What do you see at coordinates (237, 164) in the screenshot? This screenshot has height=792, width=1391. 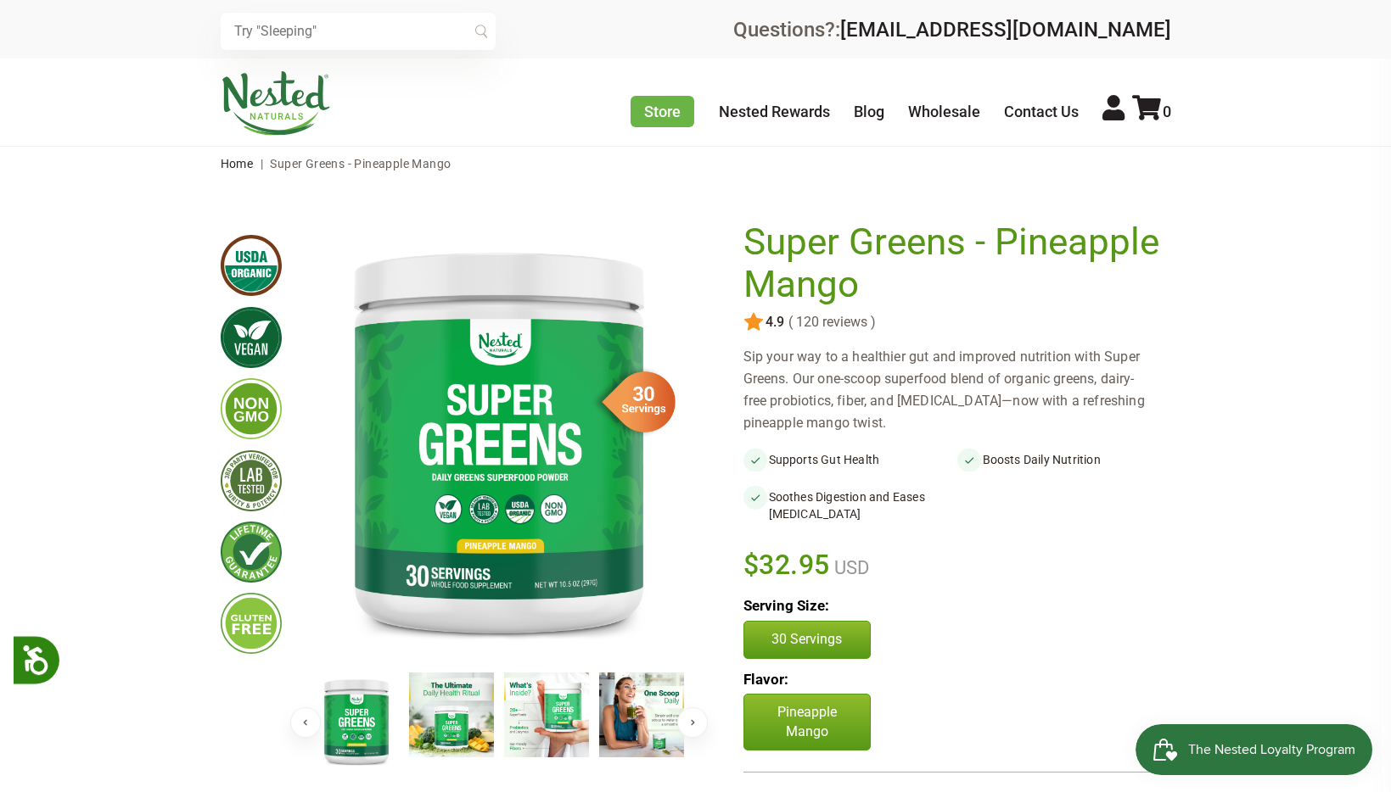 I see `a: Home` at bounding box center [237, 164].